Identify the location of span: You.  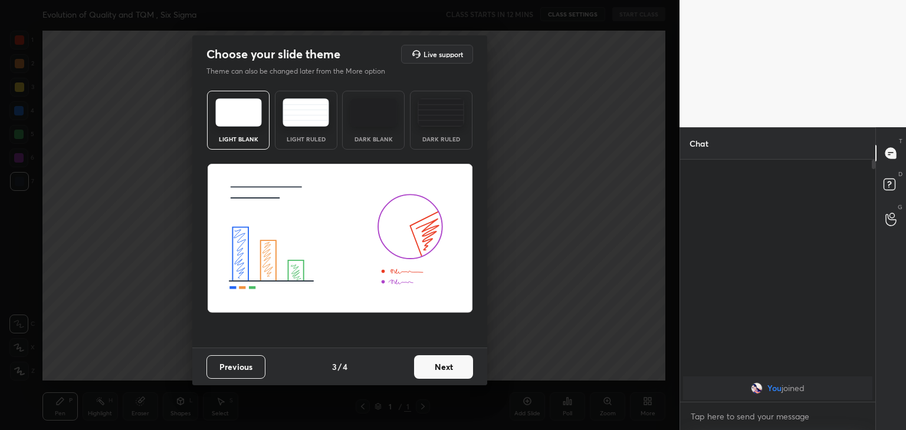
(774, 389).